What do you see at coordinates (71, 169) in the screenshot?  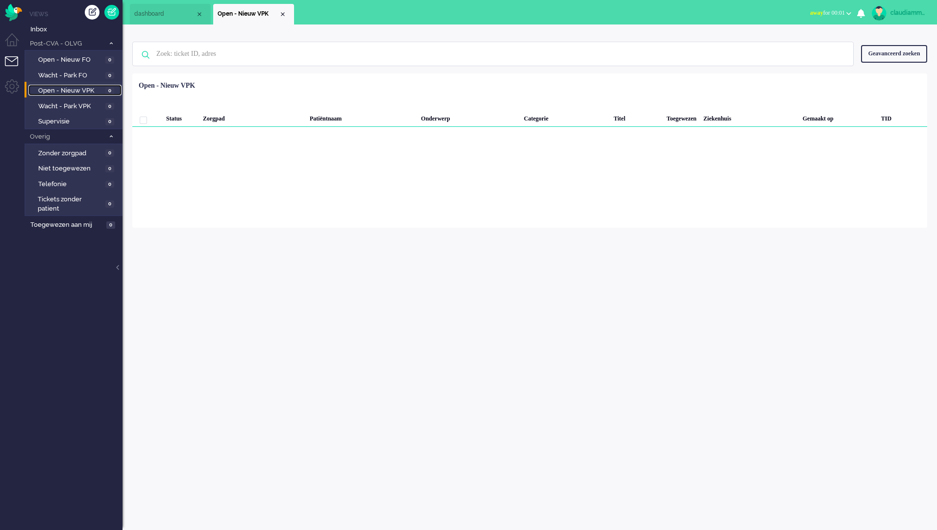 I see `span: Niet toegewezen` at bounding box center [71, 169].